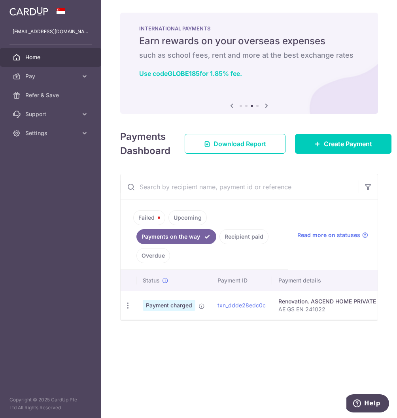  Describe the element at coordinates (51, 95) in the screenshot. I see `span: Refer & Save` at that location.